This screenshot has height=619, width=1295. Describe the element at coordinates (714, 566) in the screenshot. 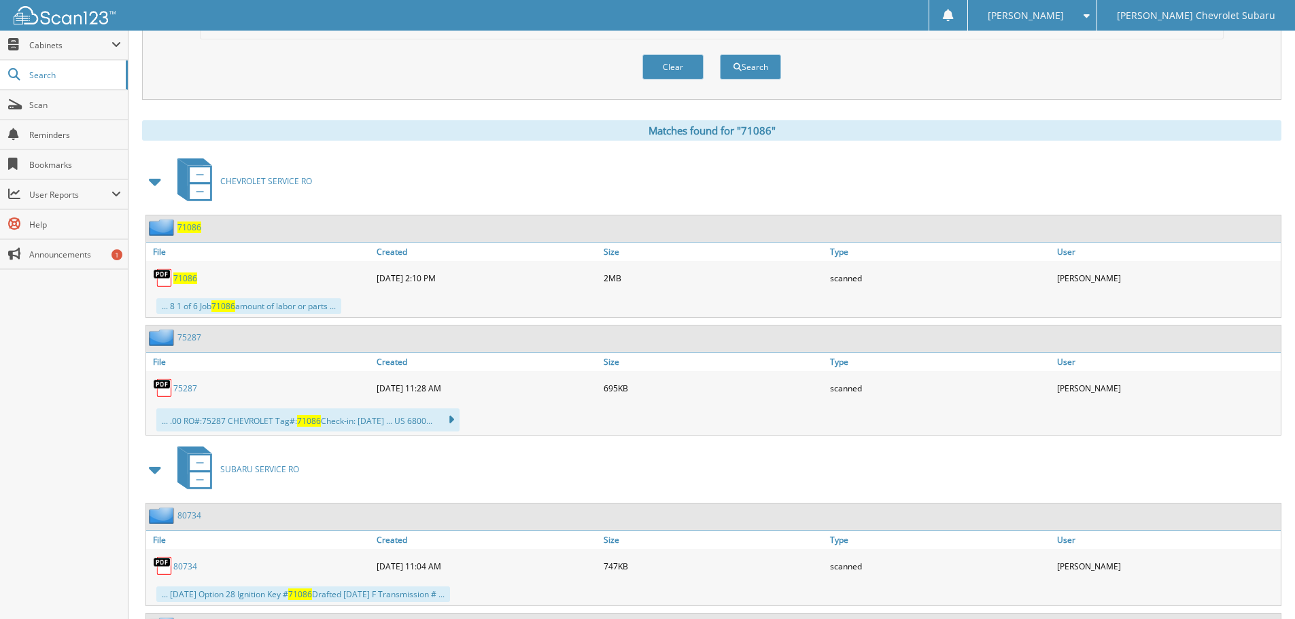

I see `div: 747KB` at that location.